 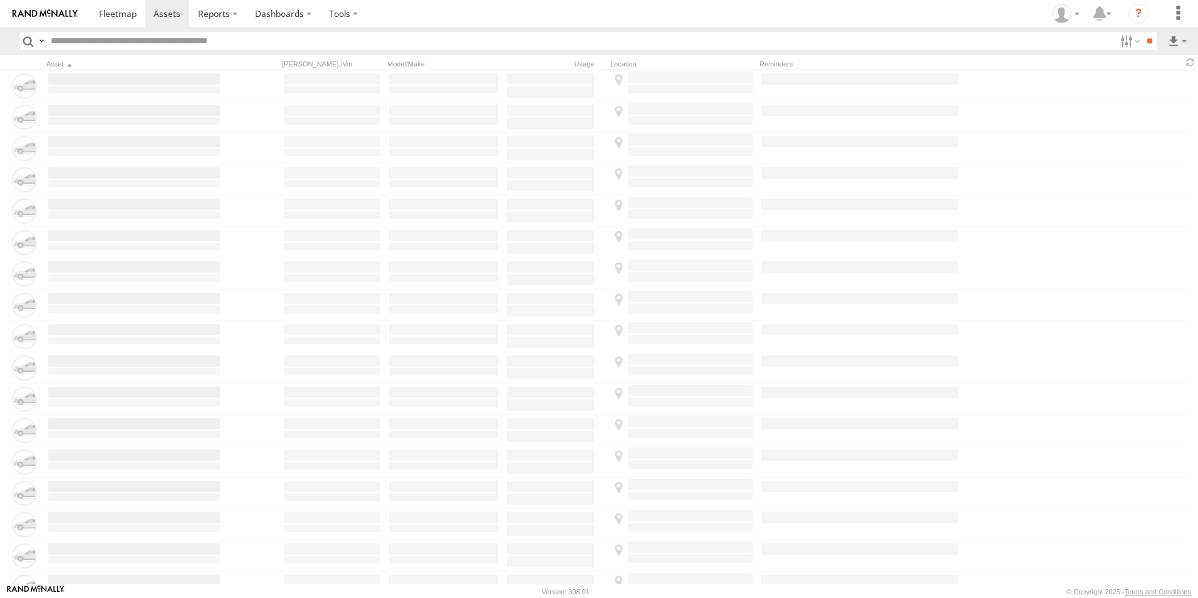 What do you see at coordinates (444, 64) in the screenshot?
I see `div: Model/Make` at bounding box center [444, 64].